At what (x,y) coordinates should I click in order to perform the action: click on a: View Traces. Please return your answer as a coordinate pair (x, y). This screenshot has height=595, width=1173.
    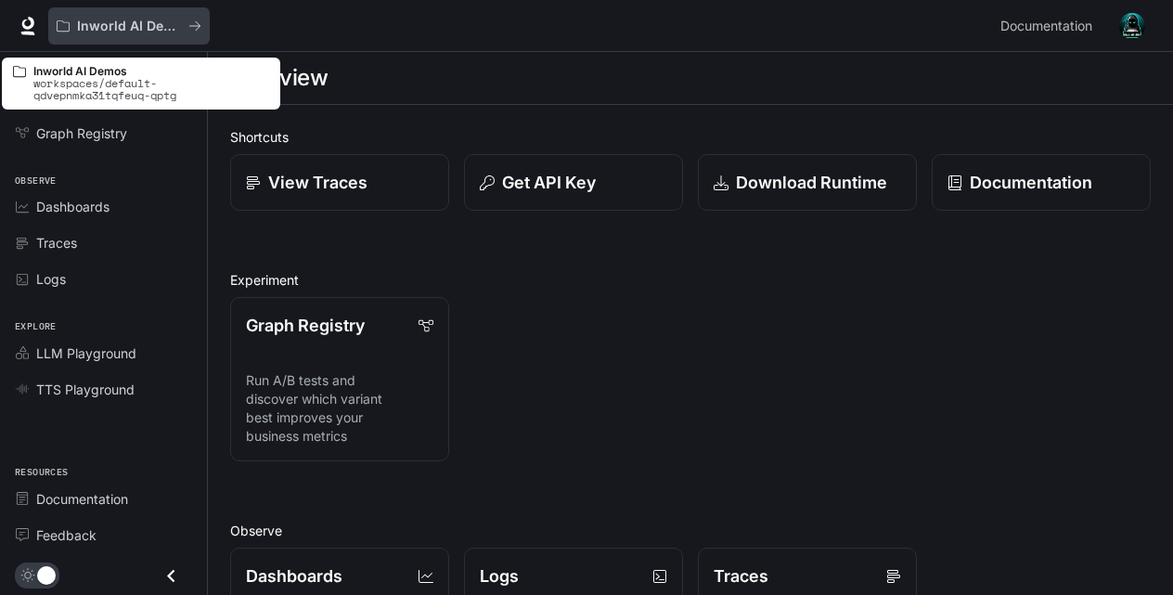
    Looking at the image, I should click on (340, 182).